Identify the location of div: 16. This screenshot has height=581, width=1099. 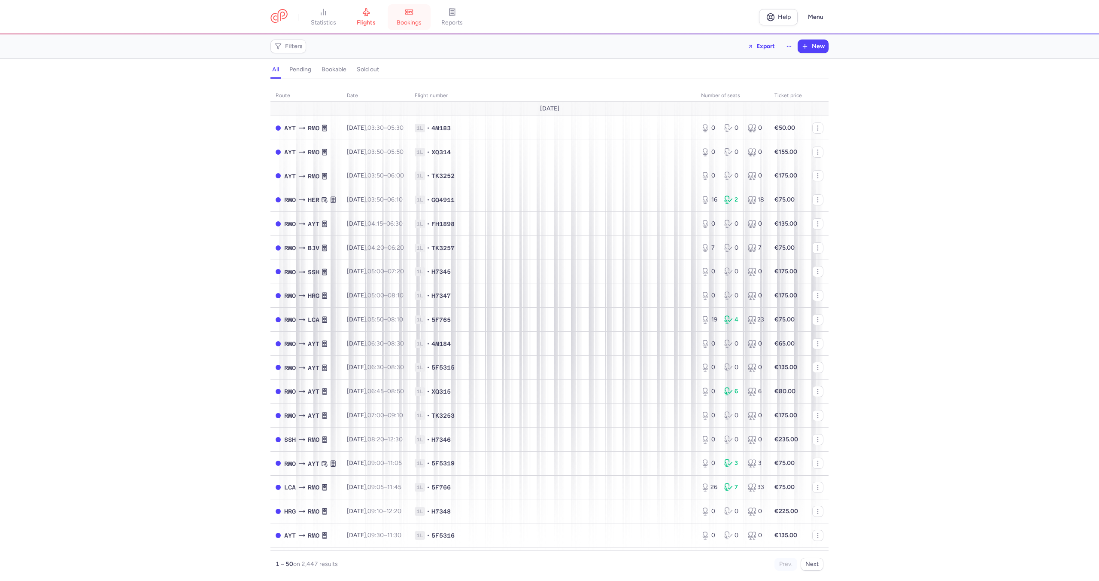
(709, 200).